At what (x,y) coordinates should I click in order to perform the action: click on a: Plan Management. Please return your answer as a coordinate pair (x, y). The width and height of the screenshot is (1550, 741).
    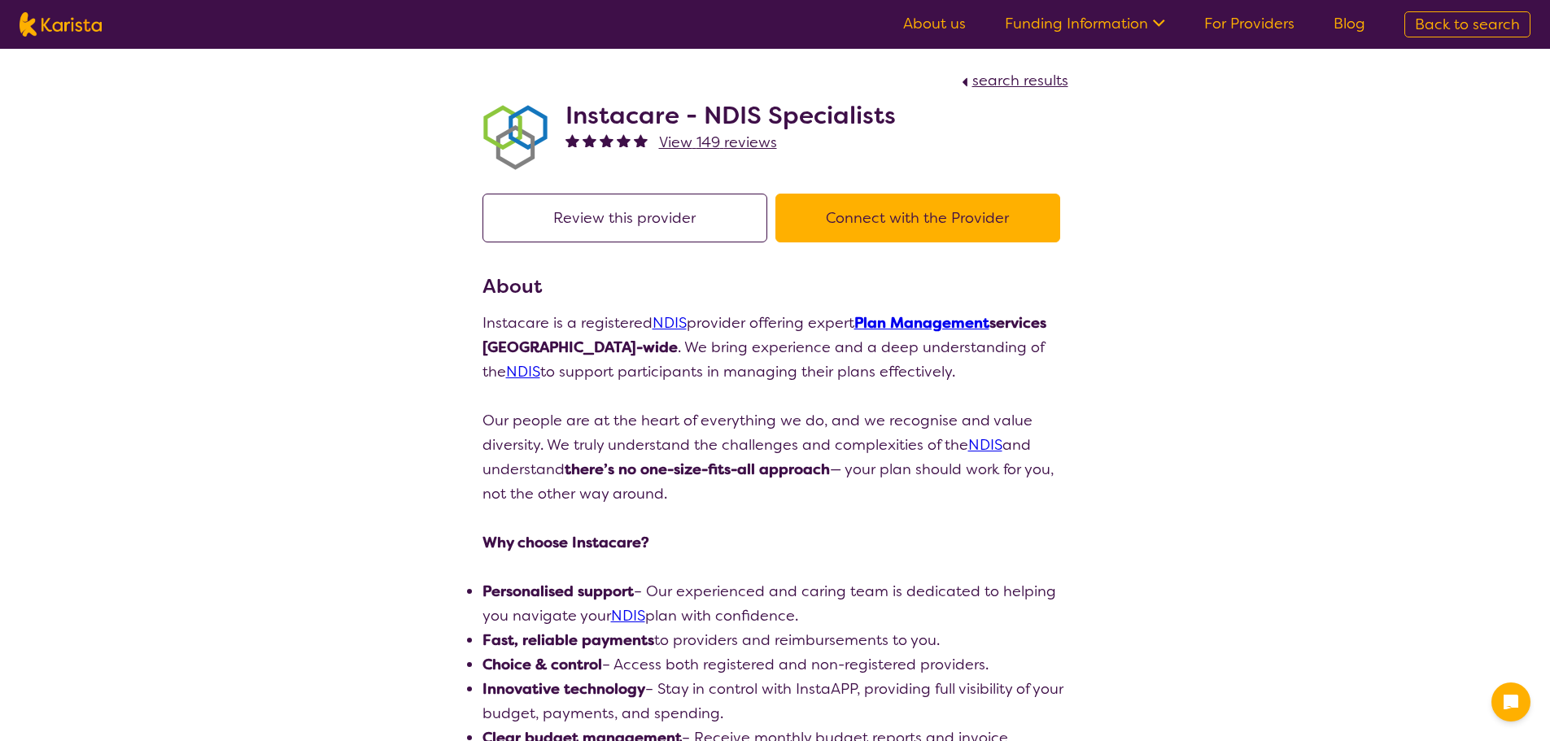
    Looking at the image, I should click on (922, 323).